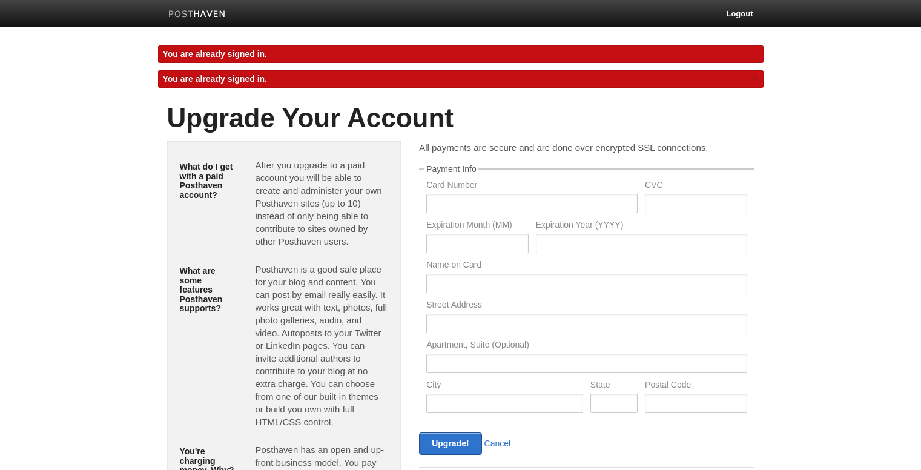  What do you see at coordinates (532, 186) in the screenshot?
I see `label: Card Number` at bounding box center [532, 186].